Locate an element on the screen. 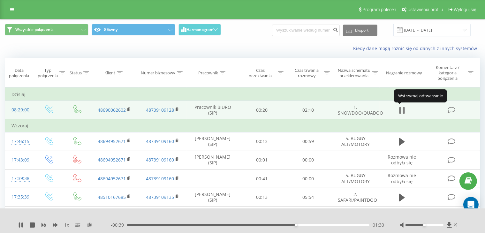 This screenshot has height=233, width=485. button: Eksport is located at coordinates (360, 30).